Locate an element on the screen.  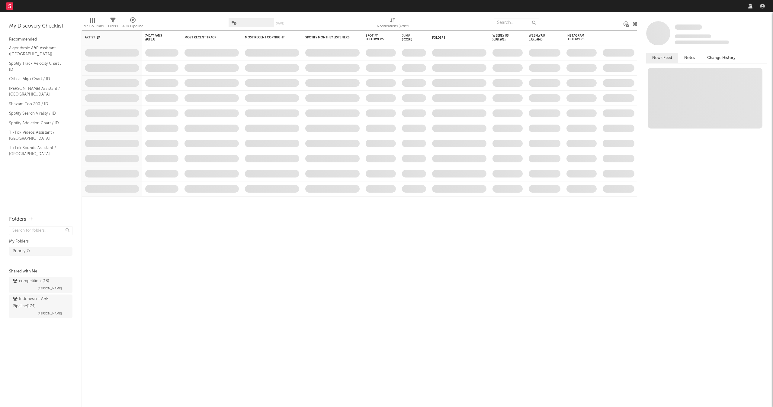
a: Priority(7) is located at coordinates (41, 251).